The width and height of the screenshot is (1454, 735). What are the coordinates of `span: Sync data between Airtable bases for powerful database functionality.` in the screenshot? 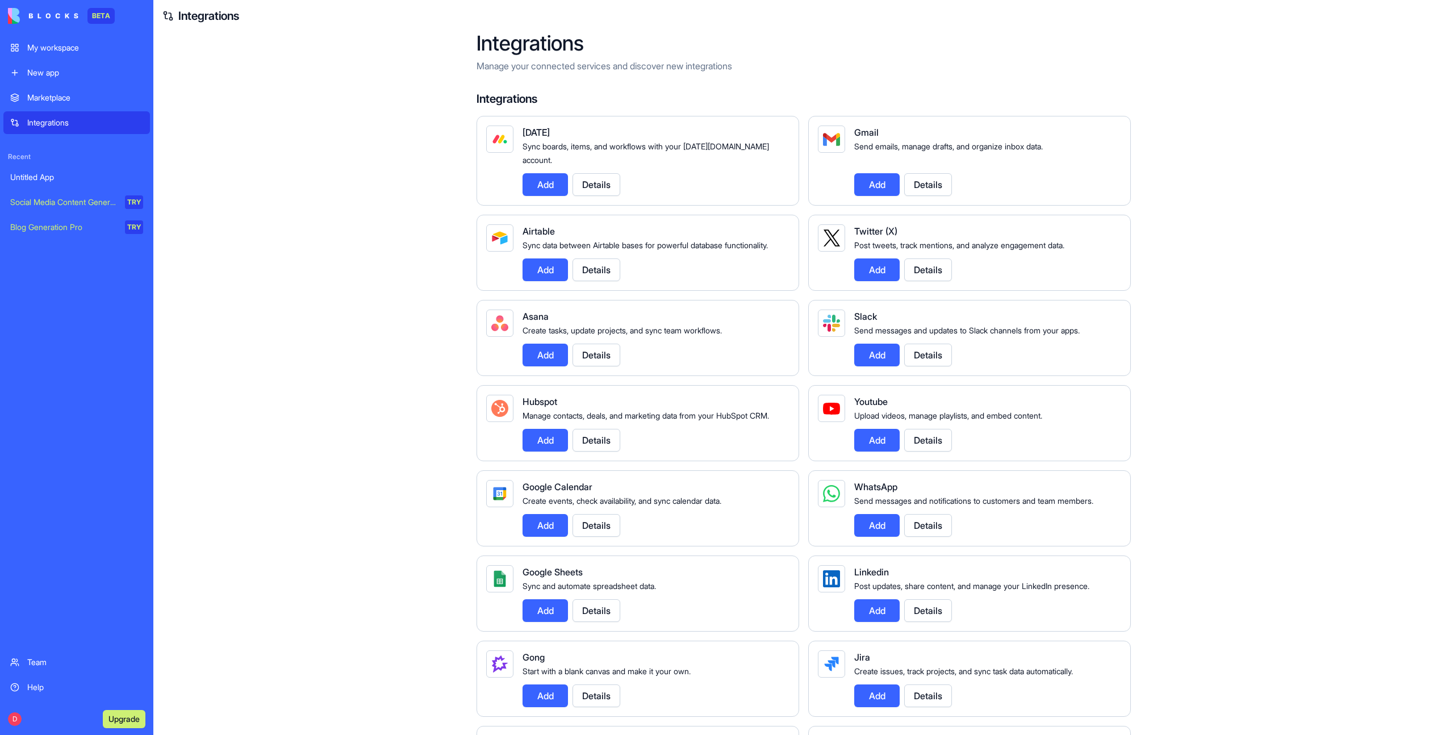 It's located at (645, 245).